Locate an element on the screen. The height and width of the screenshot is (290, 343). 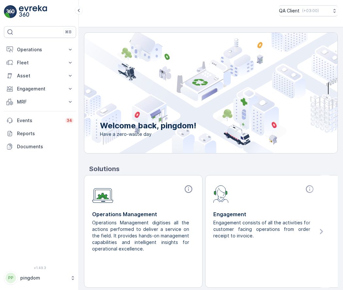
button: QA Client(+03:00) is located at coordinates (308, 11).